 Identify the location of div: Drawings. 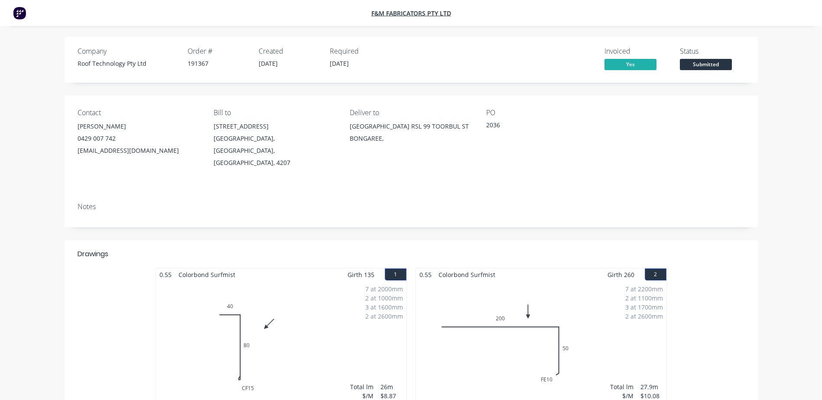
(93, 254).